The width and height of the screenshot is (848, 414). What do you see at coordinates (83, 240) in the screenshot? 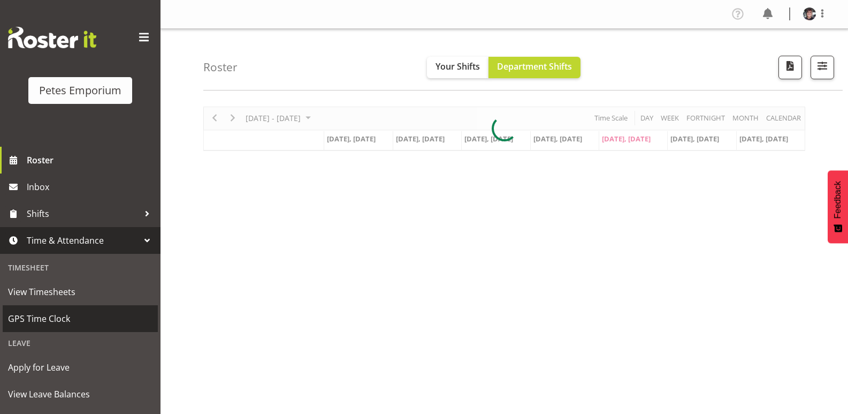
I see `span: Time & Attendance` at bounding box center [83, 240].